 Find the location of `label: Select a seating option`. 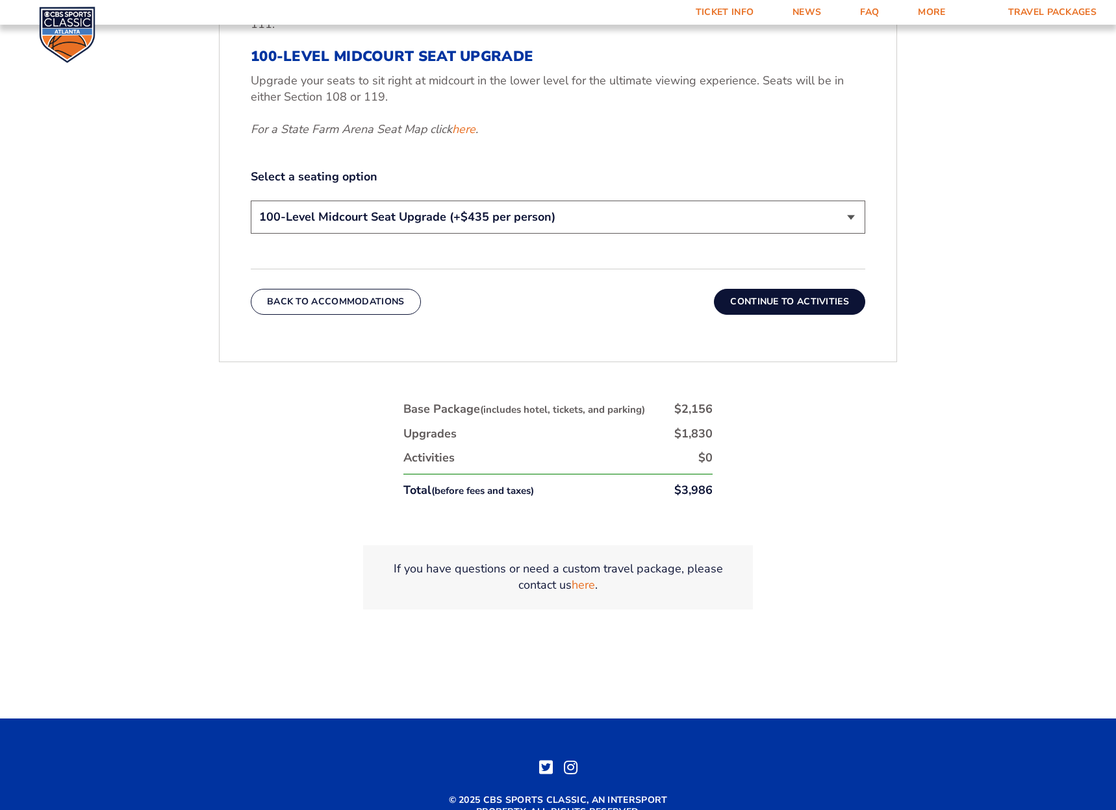

label: Select a seating option is located at coordinates (558, 177).